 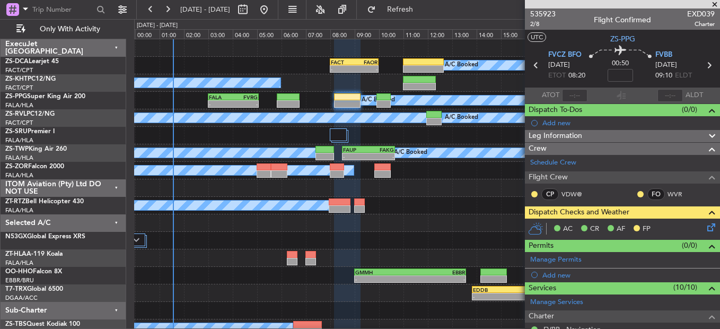 I want to click on span: 00:50, so click(x=621, y=64).